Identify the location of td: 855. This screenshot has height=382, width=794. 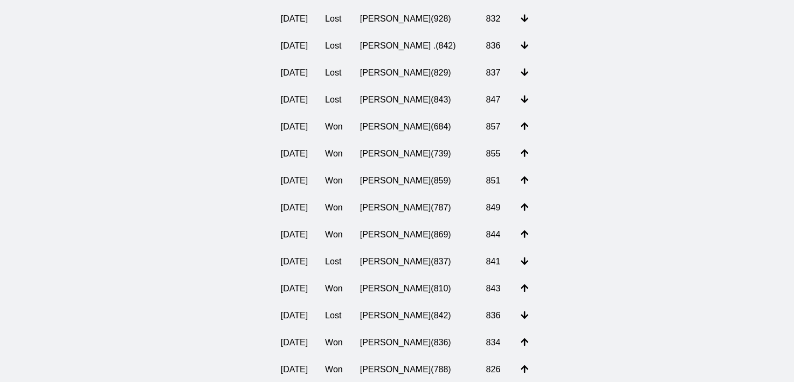
(494, 154).